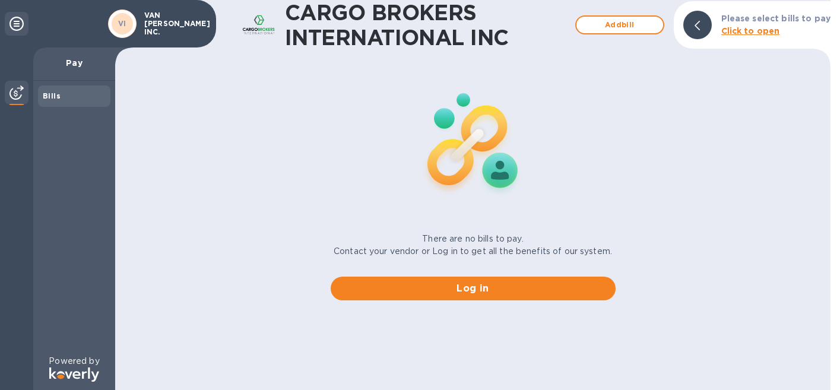 The height and width of the screenshot is (390, 840). What do you see at coordinates (473, 289) in the screenshot?
I see `button: Log in` at bounding box center [473, 289].